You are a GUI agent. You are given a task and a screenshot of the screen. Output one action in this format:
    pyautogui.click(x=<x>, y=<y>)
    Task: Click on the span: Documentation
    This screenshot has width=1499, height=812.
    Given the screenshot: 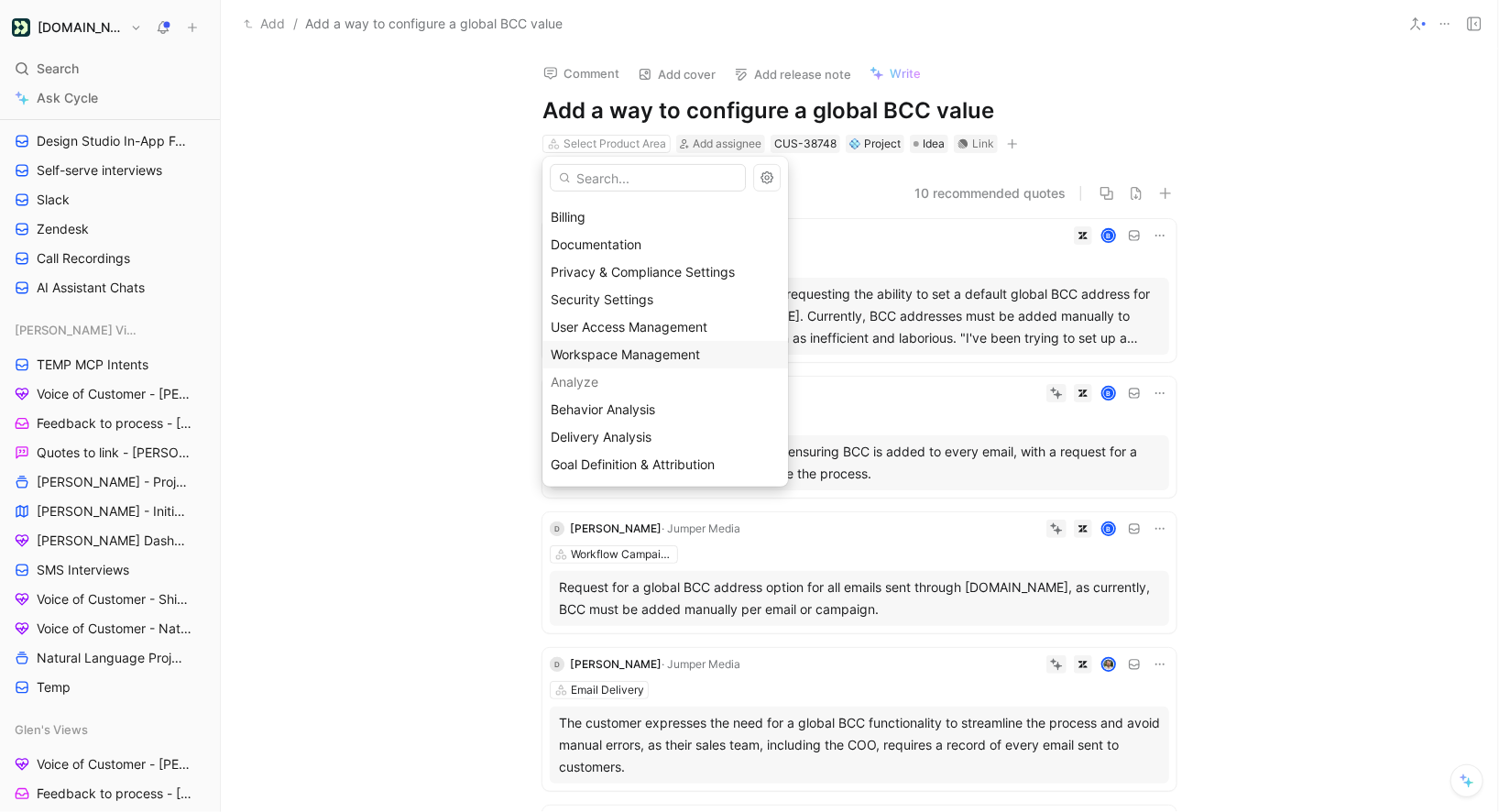 What is the action you would take?
    pyautogui.click(x=596, y=244)
    